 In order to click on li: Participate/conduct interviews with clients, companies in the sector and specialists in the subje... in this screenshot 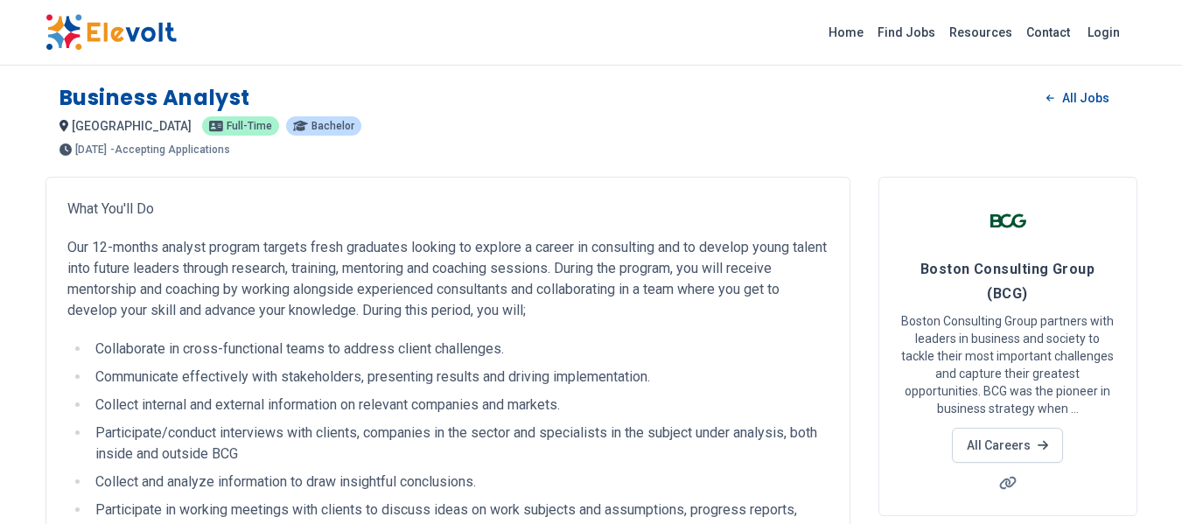, I will do `click(459, 443)`.